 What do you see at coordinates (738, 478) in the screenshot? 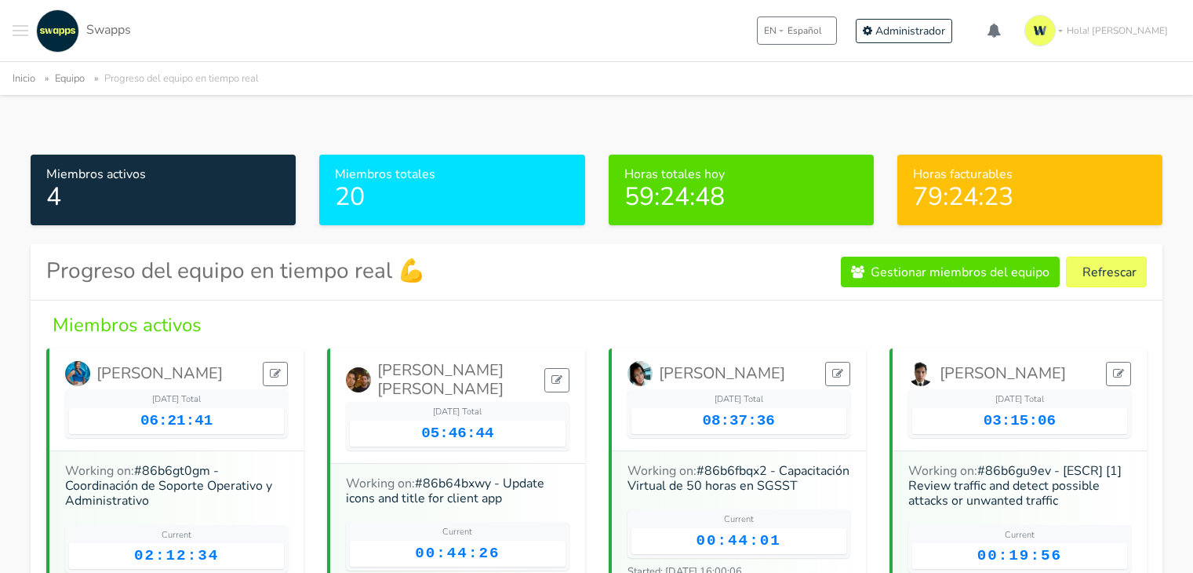
I see `a: #86b6fbqx2 - Capacitación Virtual de 50 horas en SGSST` at bounding box center [738, 478].